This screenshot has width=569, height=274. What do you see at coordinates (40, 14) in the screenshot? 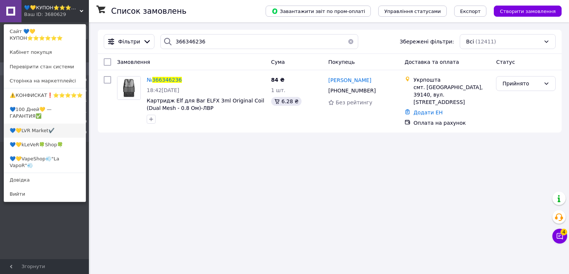
I see `div: Ваш ID: 3680629` at bounding box center [40, 14].